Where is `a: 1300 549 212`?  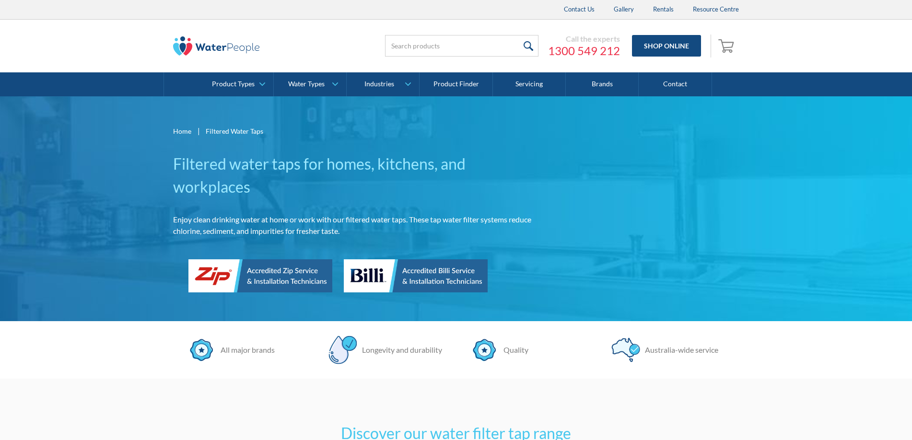 a: 1300 549 212 is located at coordinates (584, 51).